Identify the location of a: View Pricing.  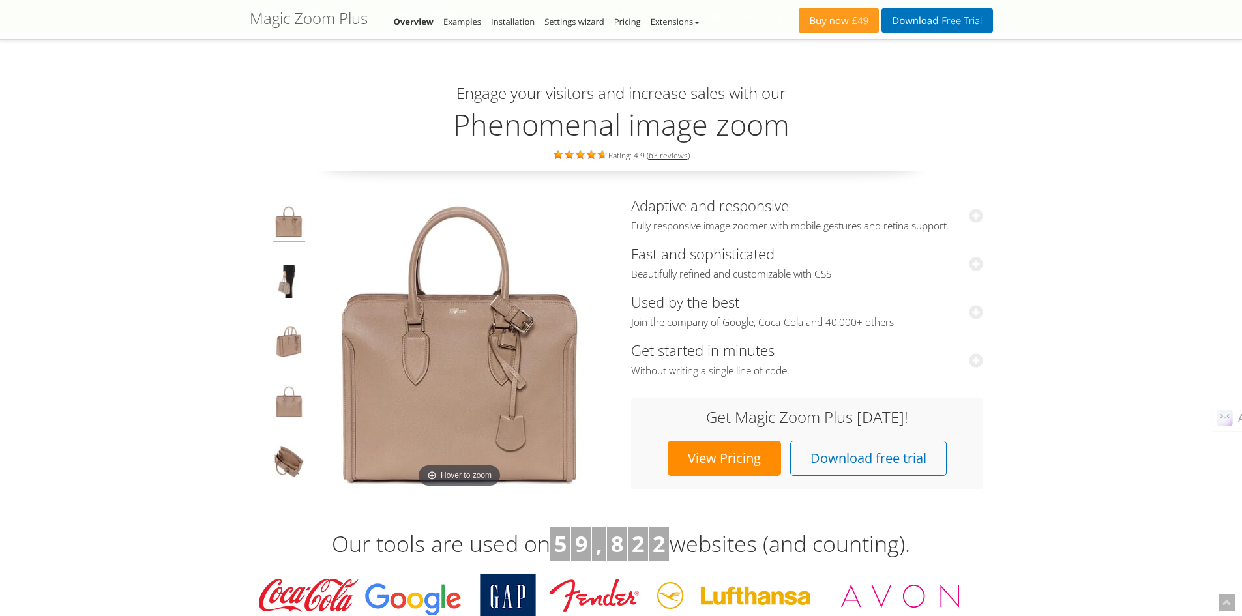
(724, 458).